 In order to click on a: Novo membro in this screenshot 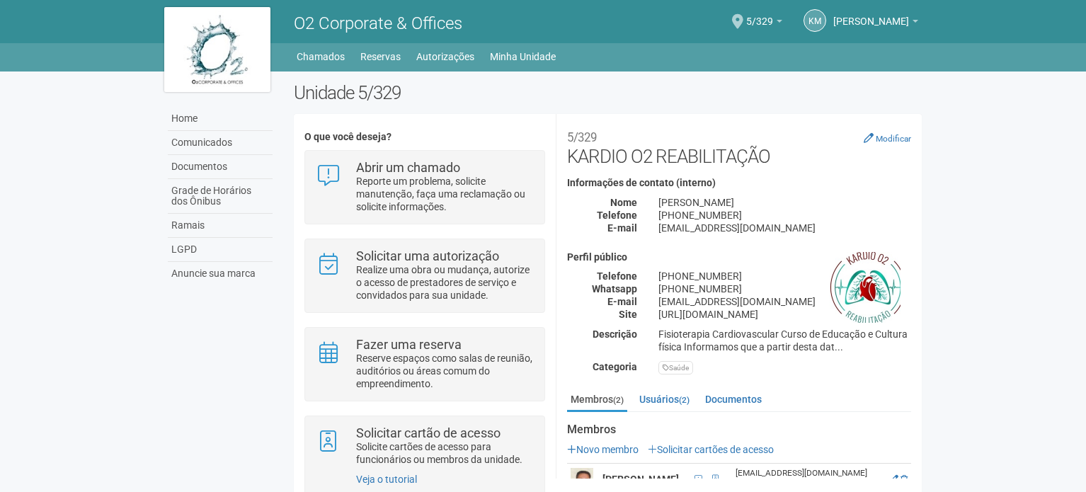, I will do `click(603, 450)`.